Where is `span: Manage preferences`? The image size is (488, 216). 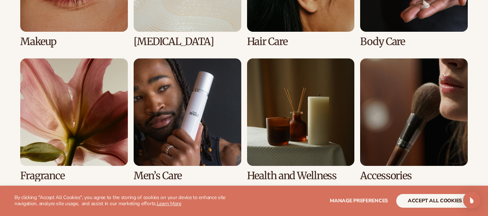 span: Manage preferences is located at coordinates (359, 201).